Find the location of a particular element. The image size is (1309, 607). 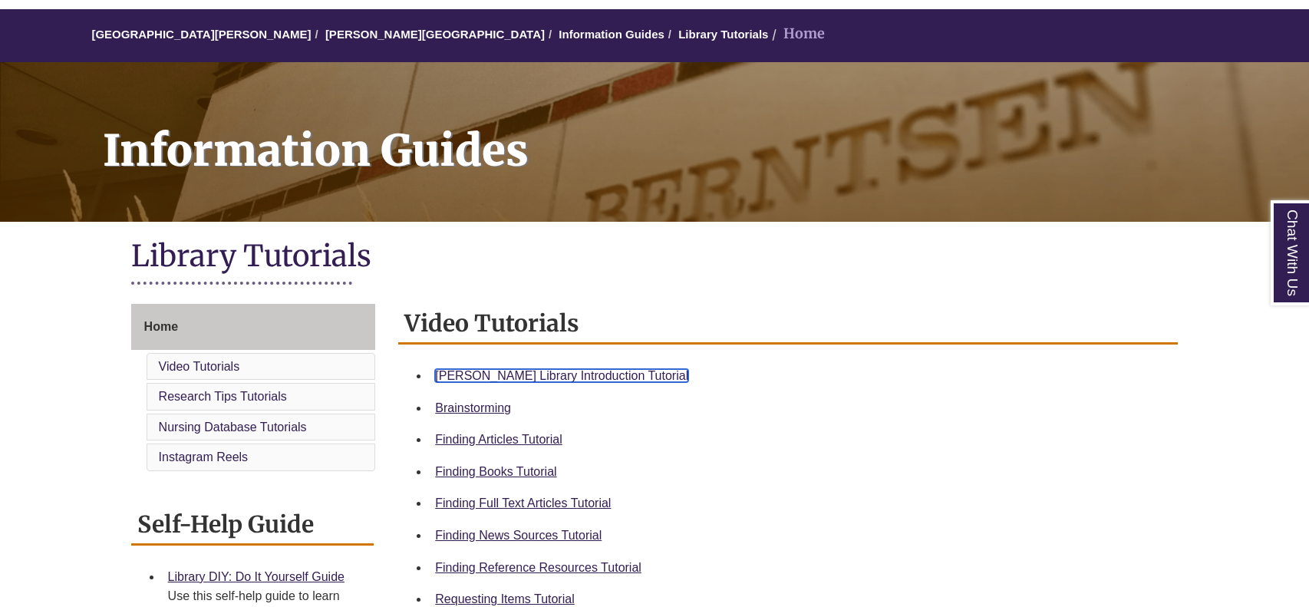

a: Information Guides is located at coordinates (611, 34).